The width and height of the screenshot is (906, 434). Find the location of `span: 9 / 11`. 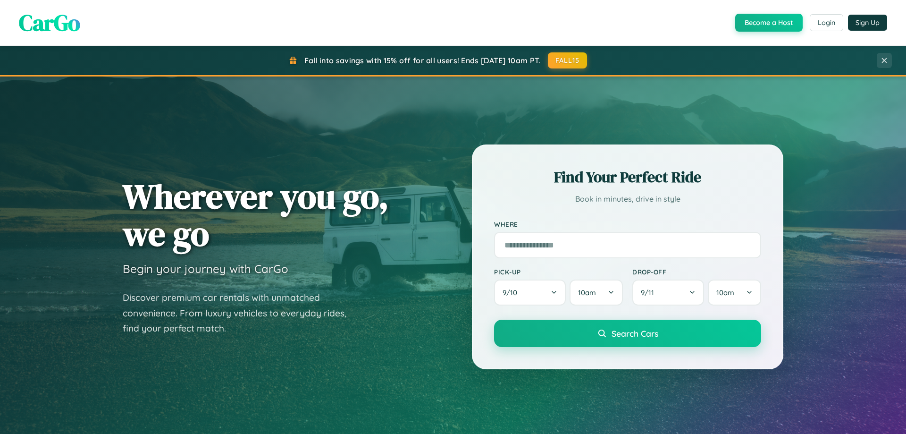

span: 9 / 11 is located at coordinates (650, 292).